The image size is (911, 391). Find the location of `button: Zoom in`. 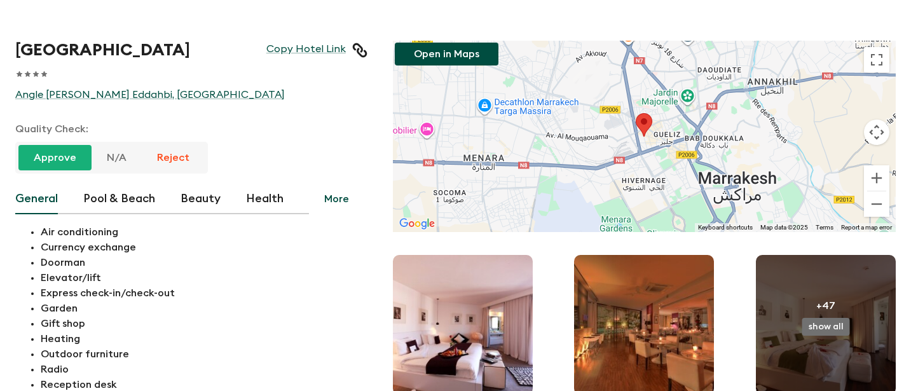

button: Zoom in is located at coordinates (877, 178).